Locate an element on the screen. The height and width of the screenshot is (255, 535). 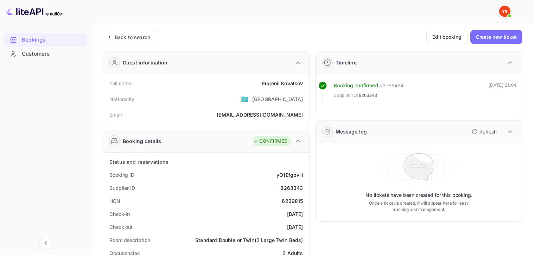
a: Customers is located at coordinates (45, 54).